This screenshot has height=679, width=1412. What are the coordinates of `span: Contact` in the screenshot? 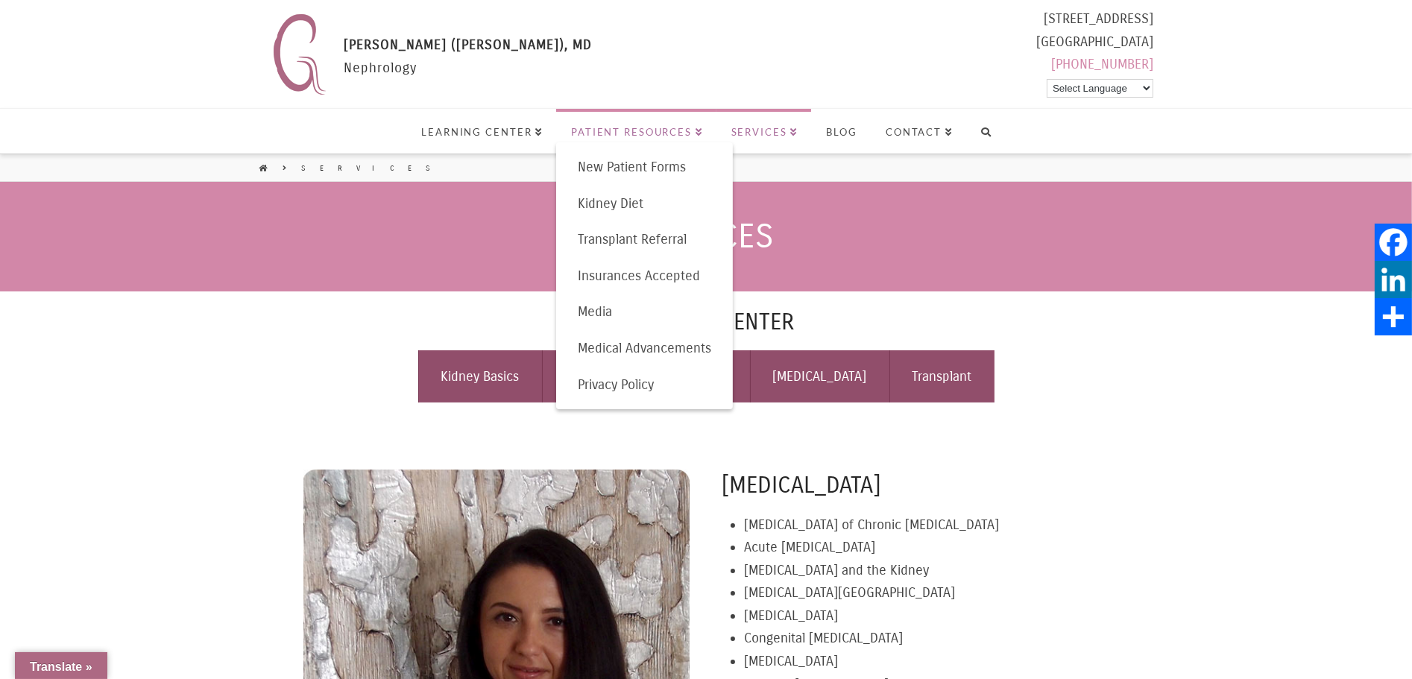 It's located at (919, 132).